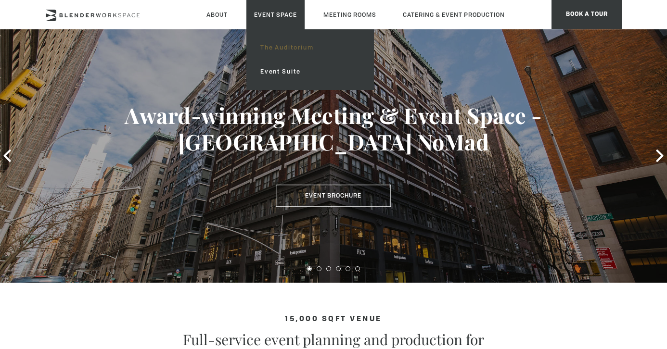 The image size is (667, 349). Describe the element at coordinates (333, 196) in the screenshot. I see `a: Event Brochure` at that location.